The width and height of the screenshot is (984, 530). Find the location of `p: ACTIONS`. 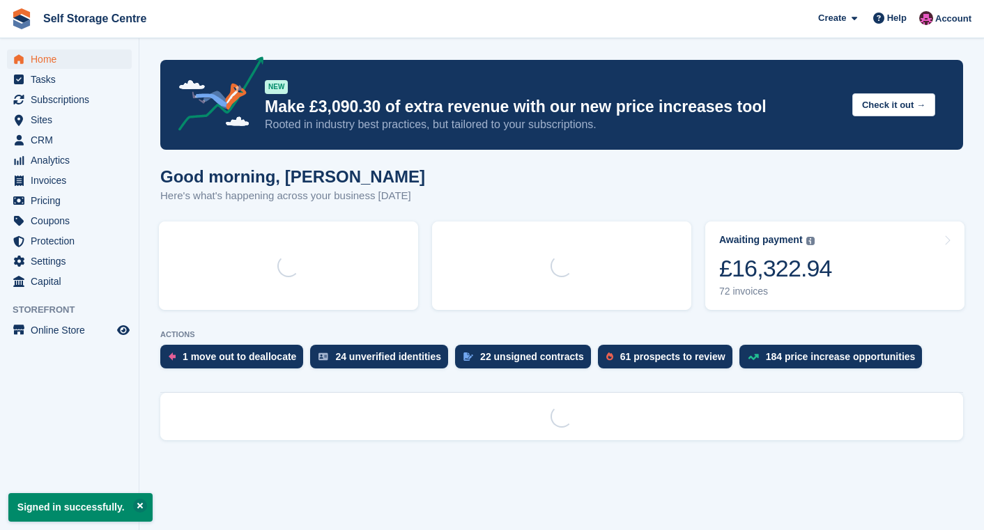

p: ACTIONS is located at coordinates (562, 334).